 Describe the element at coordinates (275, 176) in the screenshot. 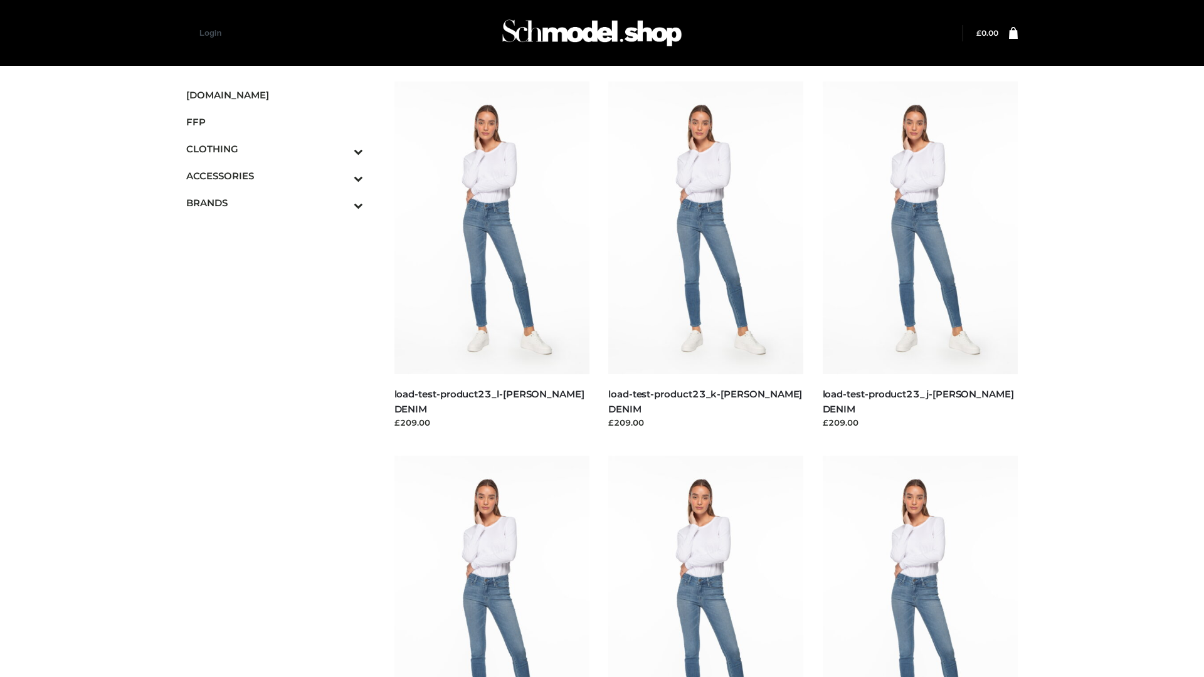

I see `span: ACCESSORIES` at that location.